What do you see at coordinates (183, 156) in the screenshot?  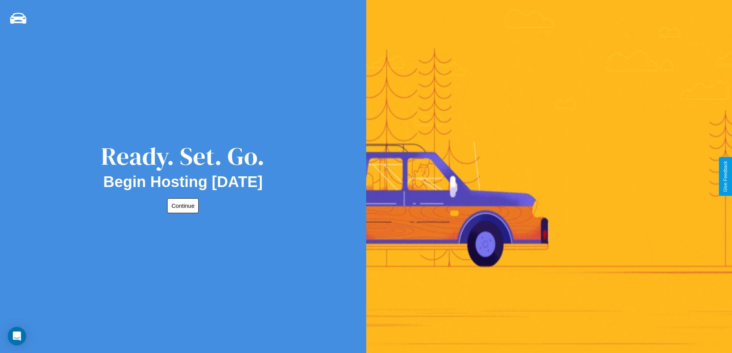 I see `div: Ready. Set. Go.` at bounding box center [183, 156].